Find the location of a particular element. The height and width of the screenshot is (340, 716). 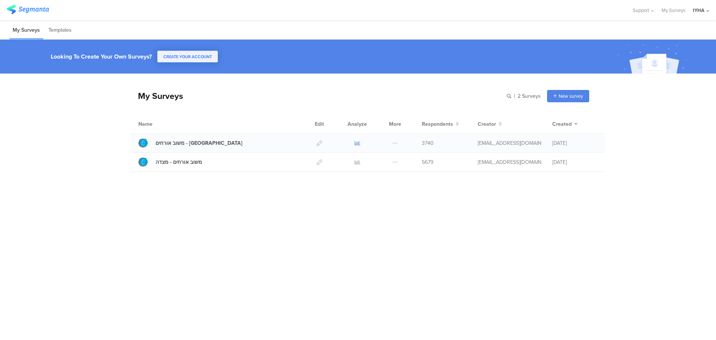

li: My Surveys is located at coordinates (26, 30).